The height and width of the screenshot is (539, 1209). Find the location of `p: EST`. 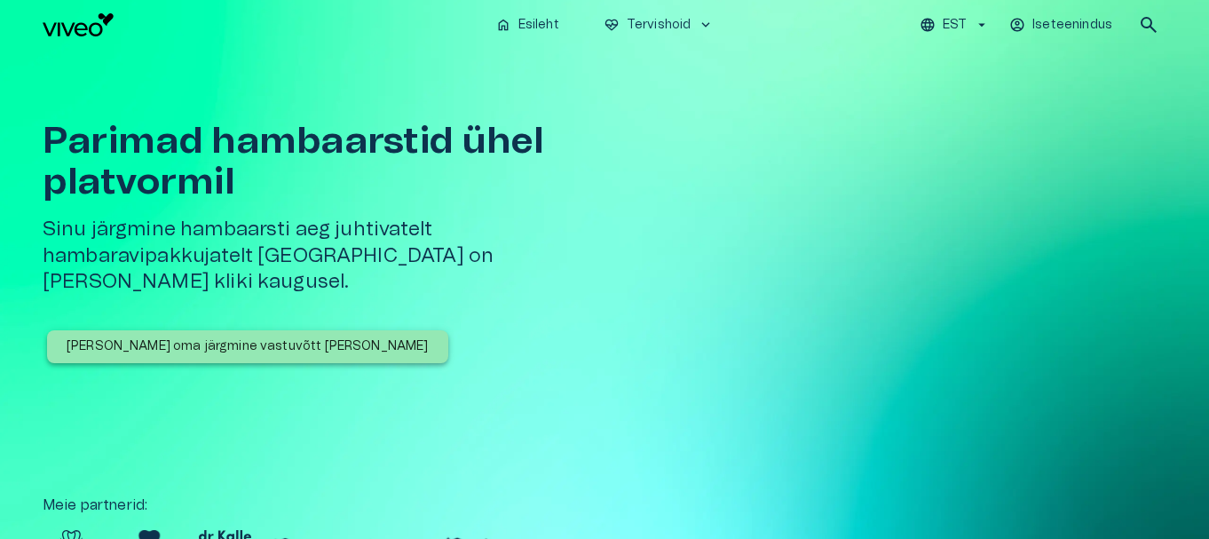

p: EST is located at coordinates (954, 25).